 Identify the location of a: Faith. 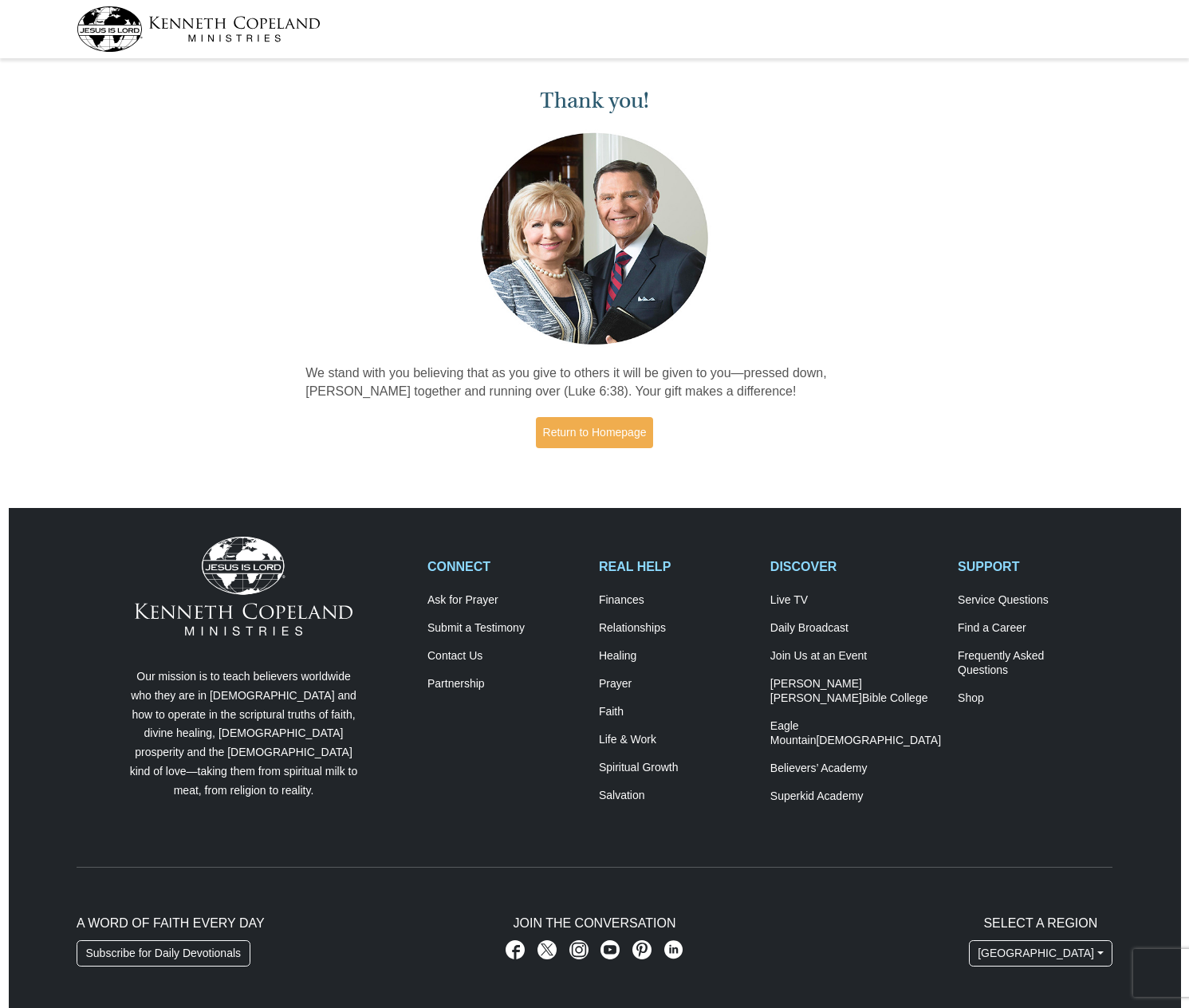
(677, 712).